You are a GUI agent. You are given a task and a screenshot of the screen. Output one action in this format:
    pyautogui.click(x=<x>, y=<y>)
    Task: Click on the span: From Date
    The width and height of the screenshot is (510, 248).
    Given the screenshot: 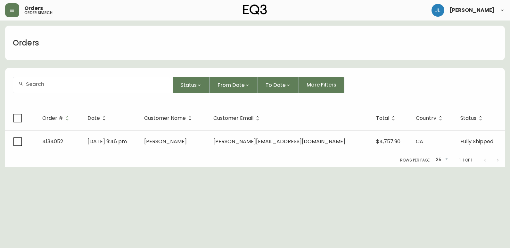 What is the action you would take?
    pyautogui.click(x=231, y=85)
    